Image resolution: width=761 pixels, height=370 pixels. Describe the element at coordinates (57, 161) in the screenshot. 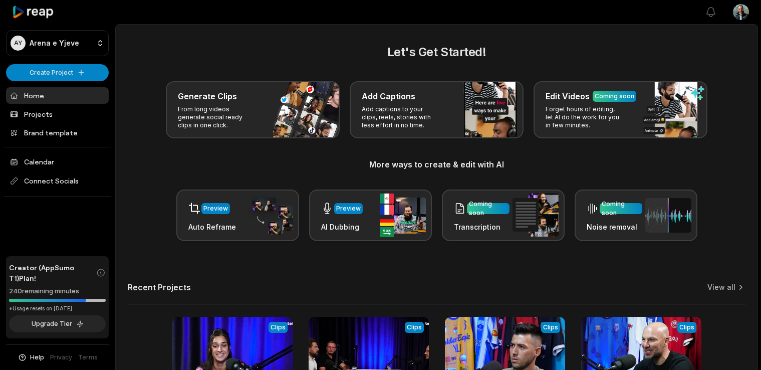

I see `a: Calendar` at that location.